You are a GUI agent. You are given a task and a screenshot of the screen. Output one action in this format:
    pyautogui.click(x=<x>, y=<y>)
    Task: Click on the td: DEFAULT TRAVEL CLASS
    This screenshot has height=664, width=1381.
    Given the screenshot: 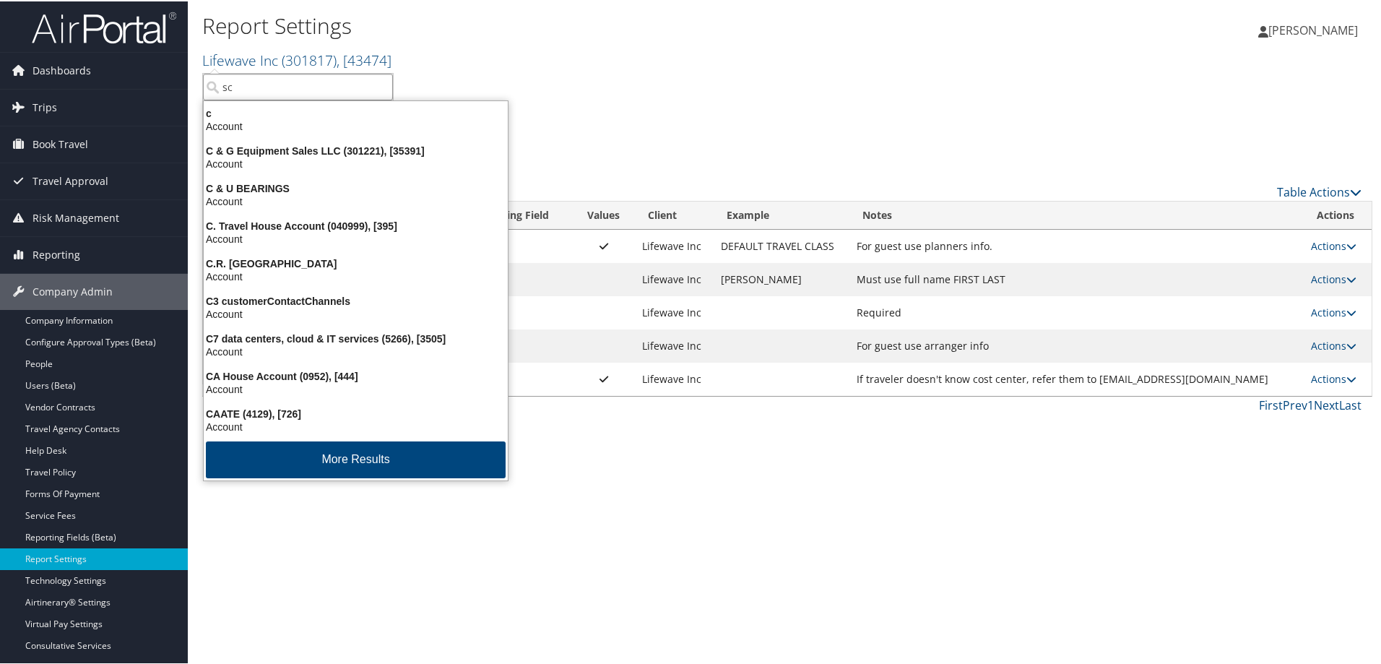 What is the action you would take?
    pyautogui.click(x=782, y=245)
    